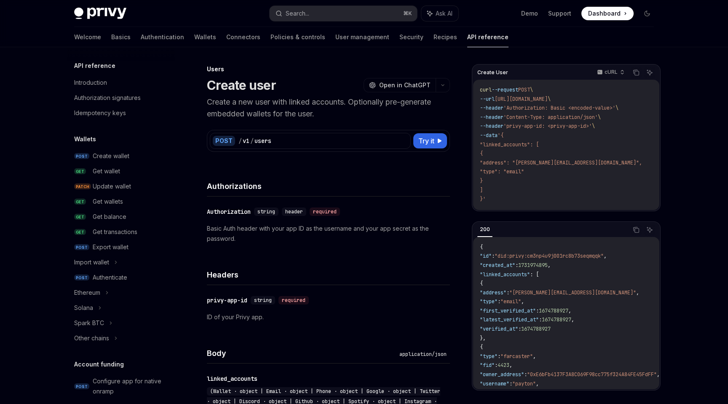 The height and width of the screenshot is (404, 728). Describe the element at coordinates (444, 13) in the screenshot. I see `span: Ask AI` at that location.